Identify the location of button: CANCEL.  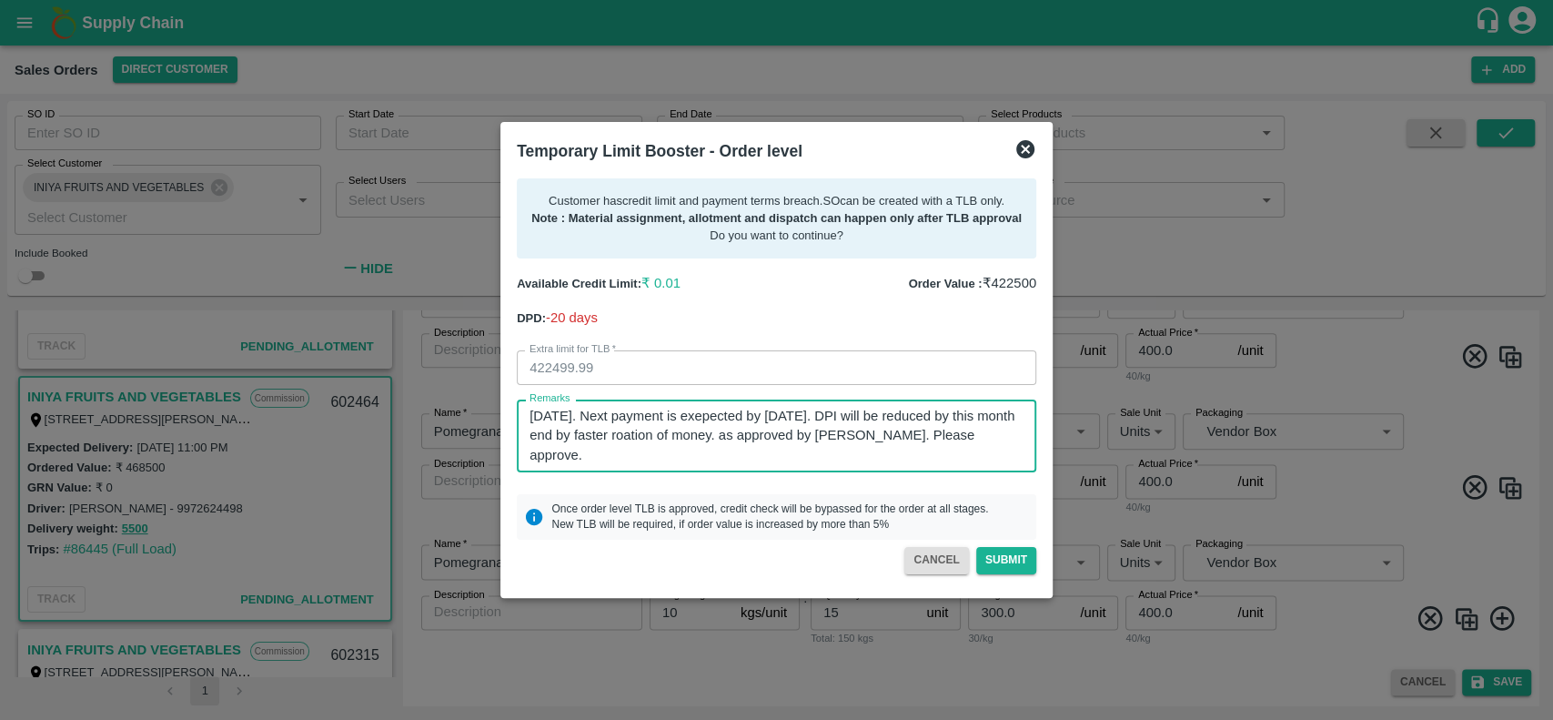
(936, 560).